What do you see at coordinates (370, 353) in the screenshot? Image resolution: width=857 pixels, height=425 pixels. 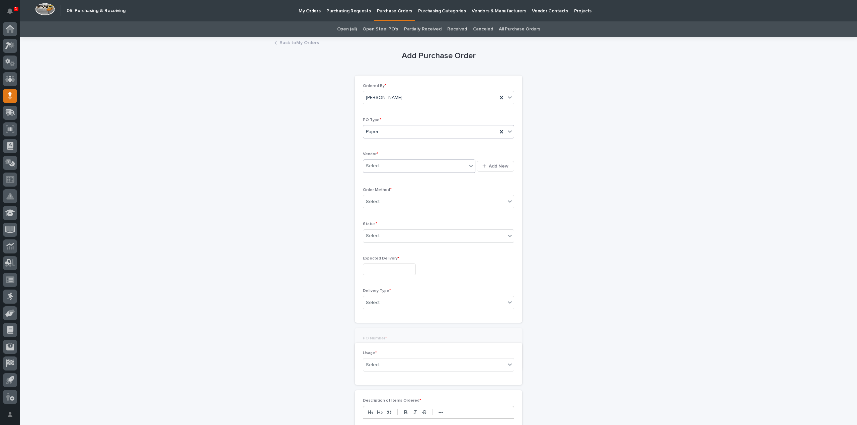 I see `span: Usage` at bounding box center [370, 353].